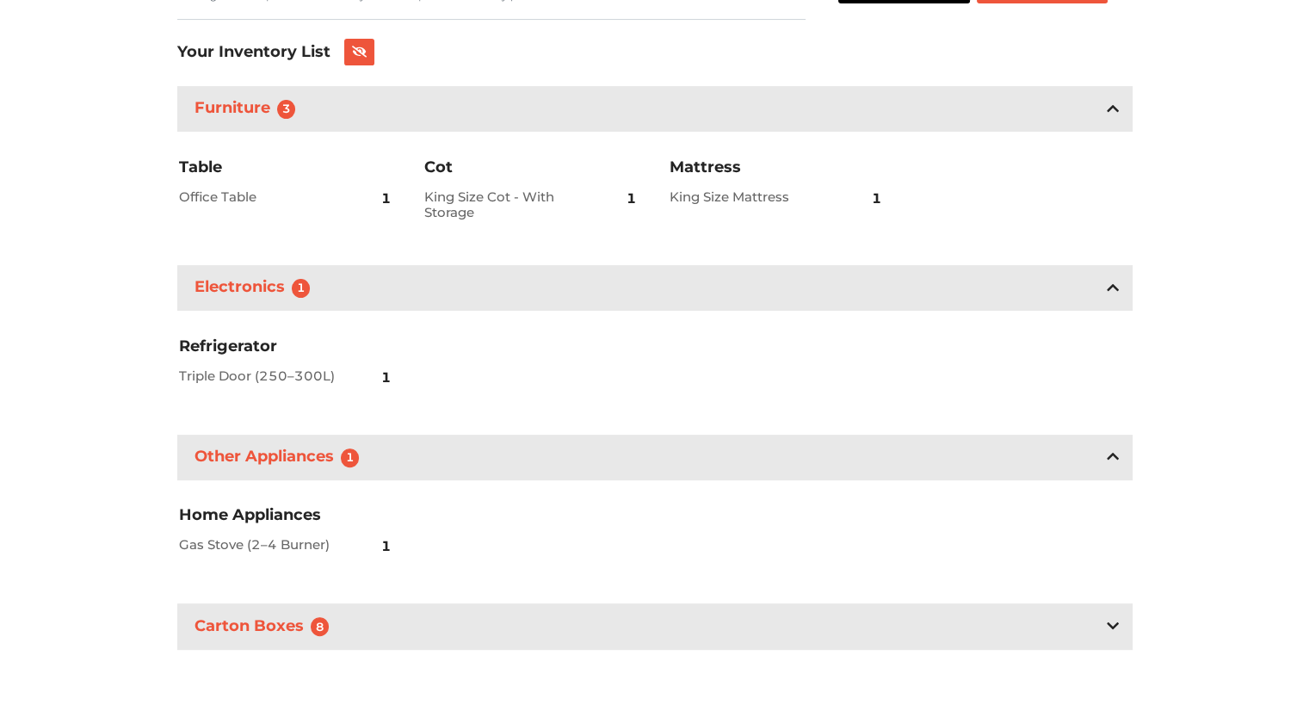 Image resolution: width=1309 pixels, height=711 pixels. Describe the element at coordinates (256, 288) in the screenshot. I see `h3: Electronics` at that location.